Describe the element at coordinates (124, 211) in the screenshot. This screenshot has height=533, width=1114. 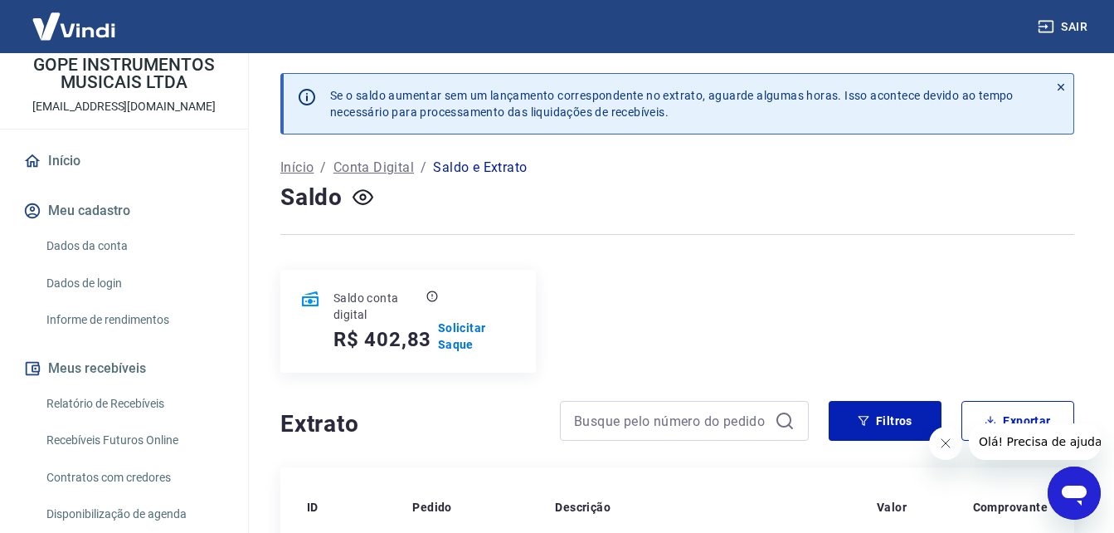
I see `button: Meu cadastro` at that location.